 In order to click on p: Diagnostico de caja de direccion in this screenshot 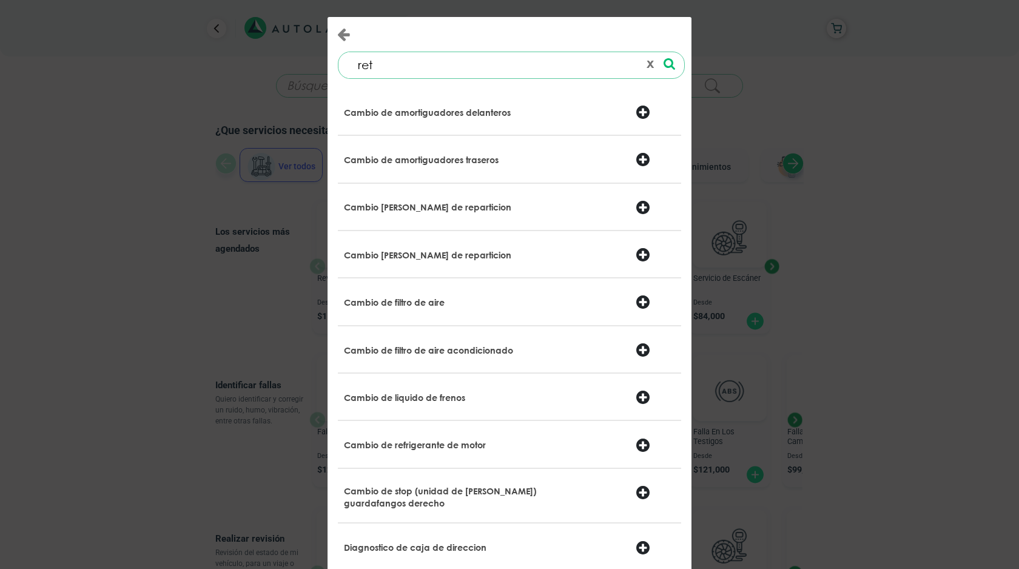, I will do `click(415, 548)`.